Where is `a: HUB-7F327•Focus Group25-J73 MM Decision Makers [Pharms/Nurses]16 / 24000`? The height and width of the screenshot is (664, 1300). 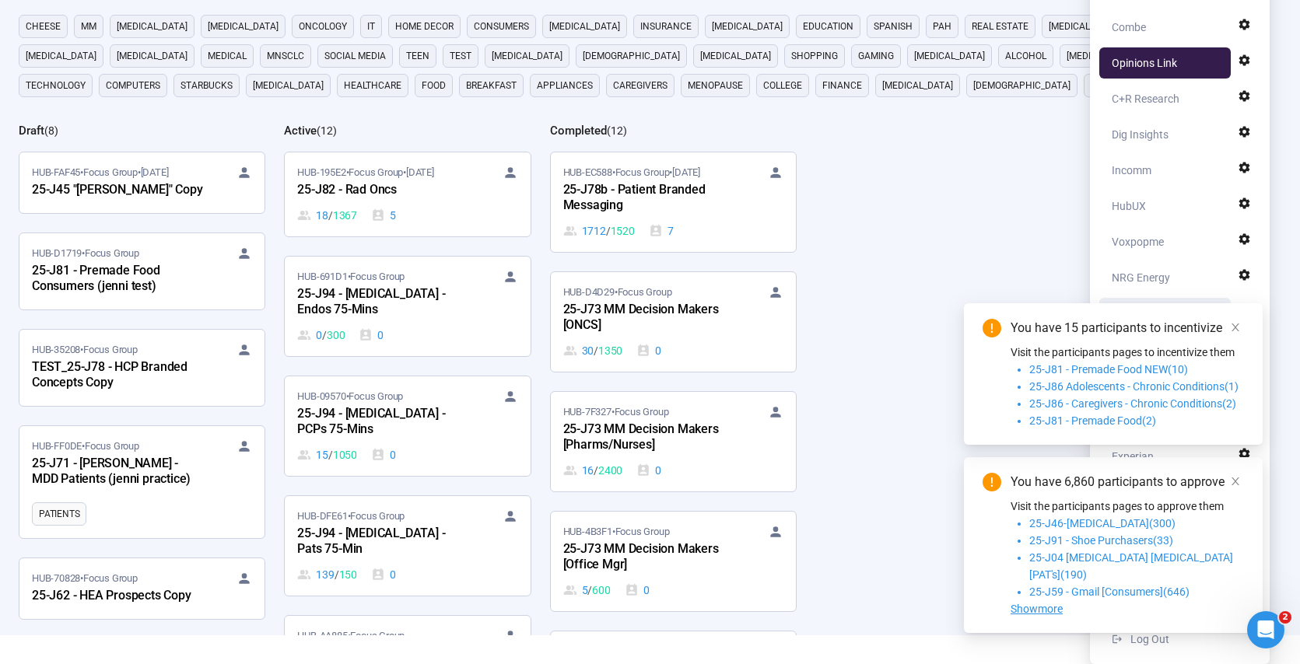
a: HUB-7F327•Focus Group25-J73 MM Decision Makers [Pharms/Nurses]16 / 24000 is located at coordinates (673, 442).